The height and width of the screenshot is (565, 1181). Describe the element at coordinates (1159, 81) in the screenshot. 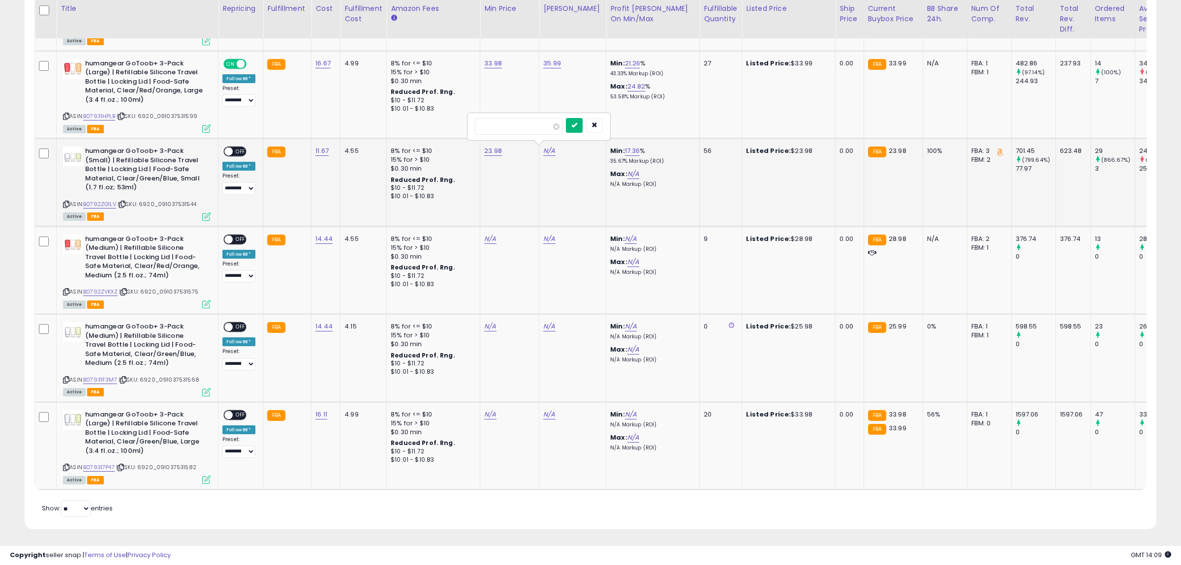

I see `div: 34.99` at that location.